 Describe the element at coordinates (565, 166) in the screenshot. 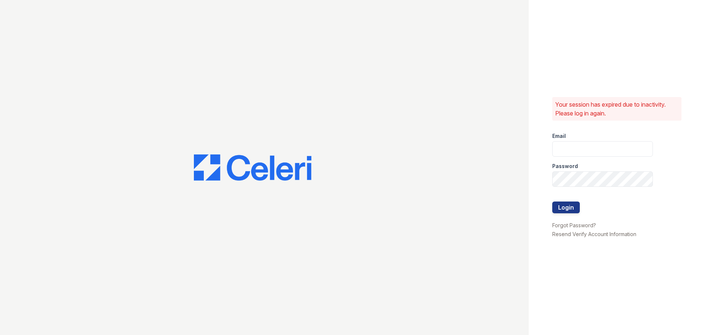

I see `label: Password` at that location.